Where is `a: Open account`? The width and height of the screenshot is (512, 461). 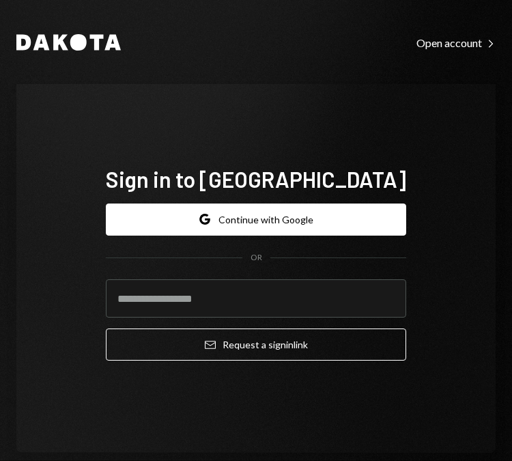 a: Open account is located at coordinates (456, 42).